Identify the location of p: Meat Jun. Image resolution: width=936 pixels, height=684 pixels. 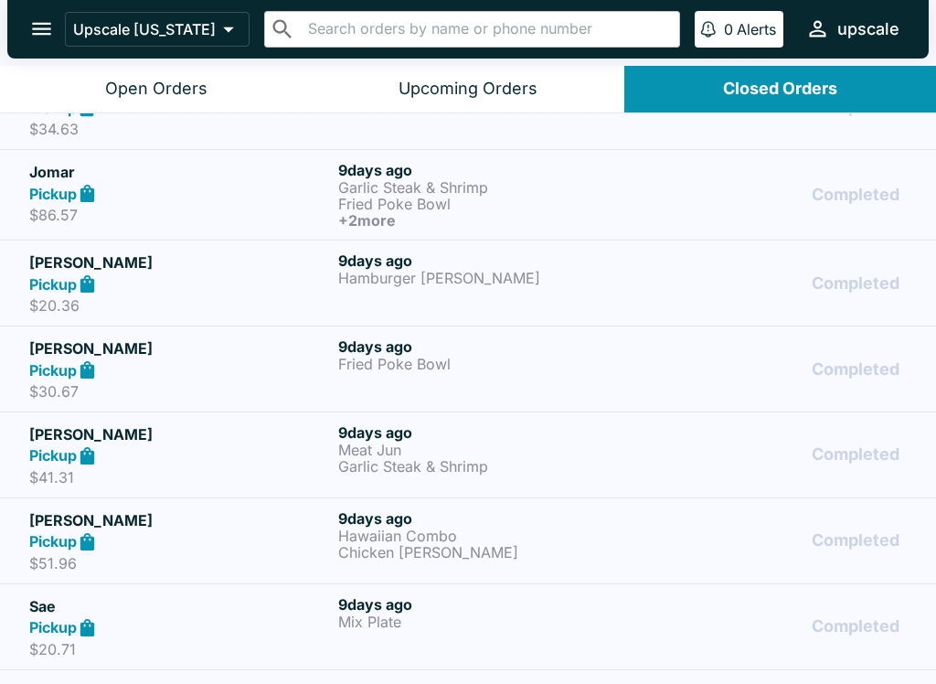
(489, 450).